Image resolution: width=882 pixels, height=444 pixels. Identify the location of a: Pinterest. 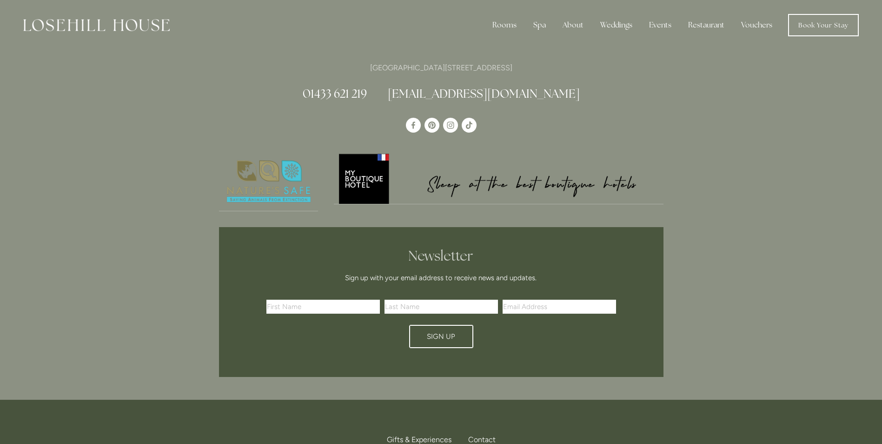
(432, 125).